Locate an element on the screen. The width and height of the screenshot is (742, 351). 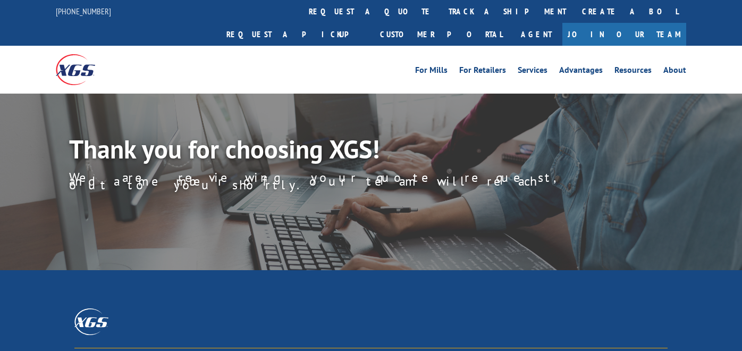
a: Join Our Team is located at coordinates (624, 34).